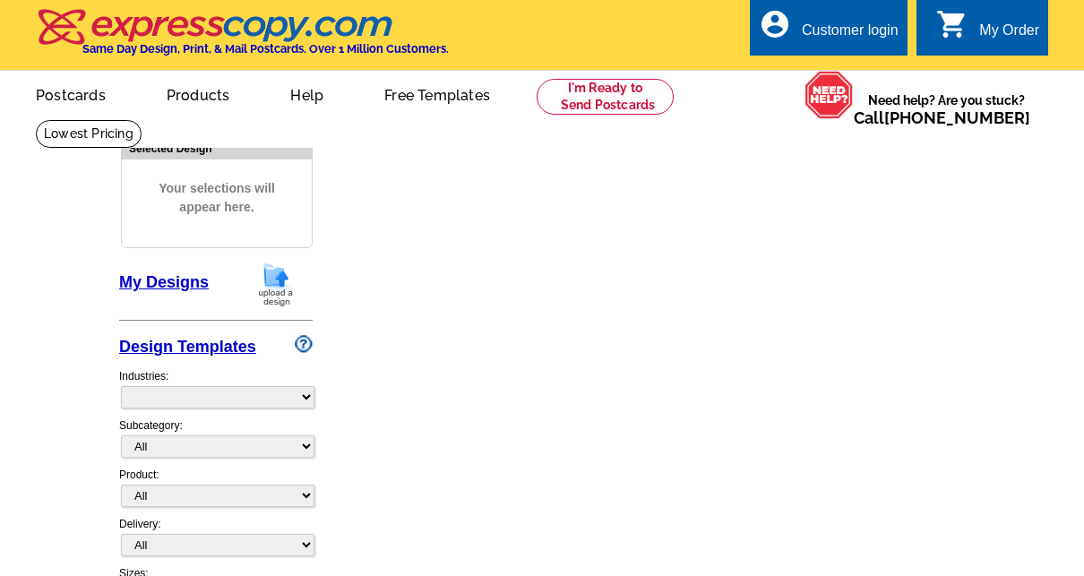 Image resolution: width=1084 pixels, height=576 pixels. I want to click on a: My Designs, so click(164, 282).